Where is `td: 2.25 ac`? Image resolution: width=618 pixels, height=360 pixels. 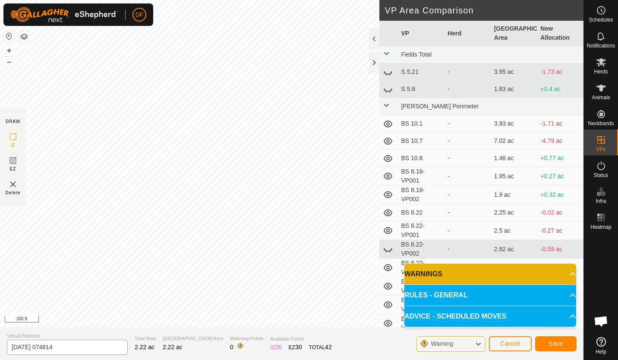 td: 2.25 ac is located at coordinates (514, 213).